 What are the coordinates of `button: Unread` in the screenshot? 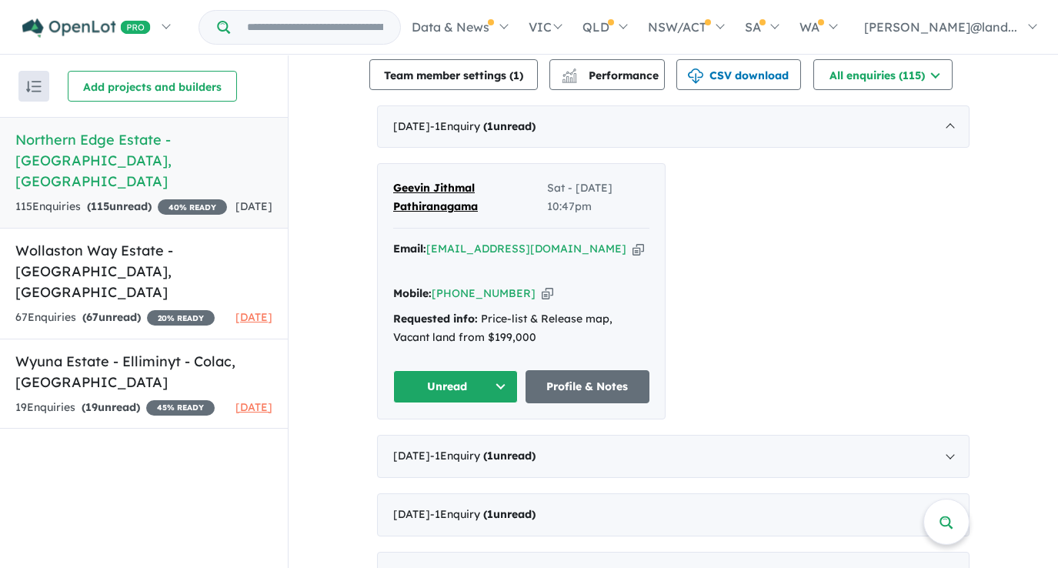 It's located at (456, 386).